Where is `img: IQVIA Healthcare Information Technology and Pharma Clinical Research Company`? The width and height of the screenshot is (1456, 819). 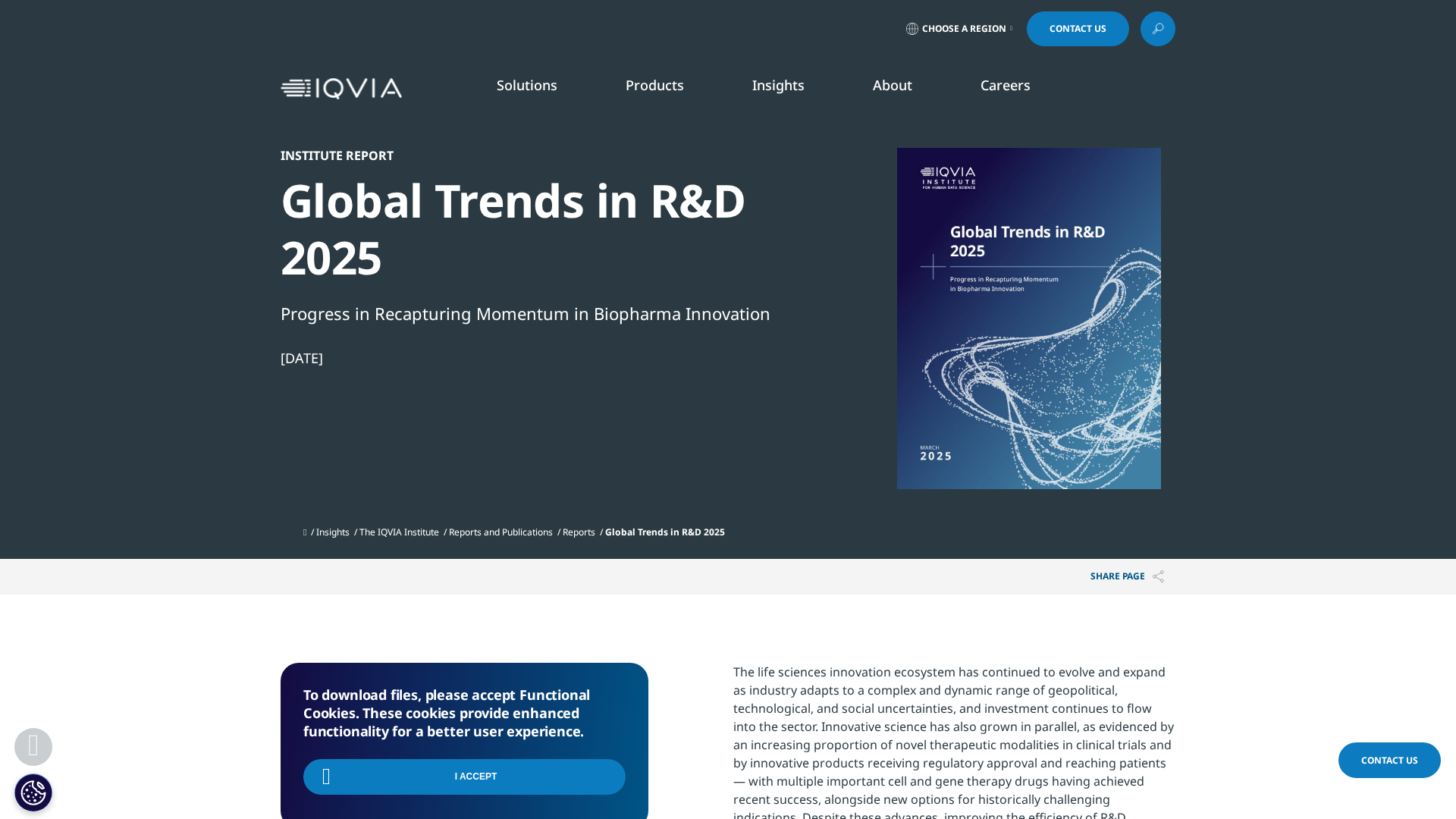
img: IQVIA Healthcare Information Technology and Pharma Clinical Research Company is located at coordinates (341, 89).